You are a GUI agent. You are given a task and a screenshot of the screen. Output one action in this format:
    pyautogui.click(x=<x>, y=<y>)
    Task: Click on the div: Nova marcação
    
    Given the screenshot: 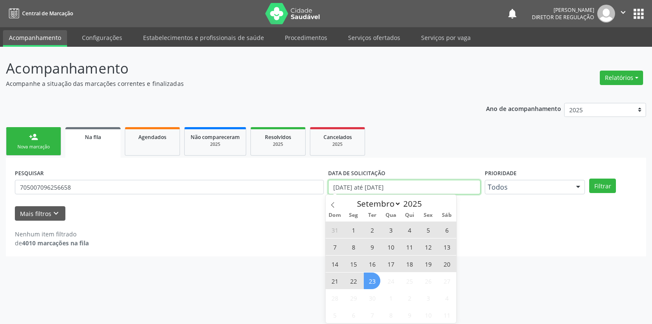 What is the action you would take?
    pyautogui.click(x=34, y=147)
    